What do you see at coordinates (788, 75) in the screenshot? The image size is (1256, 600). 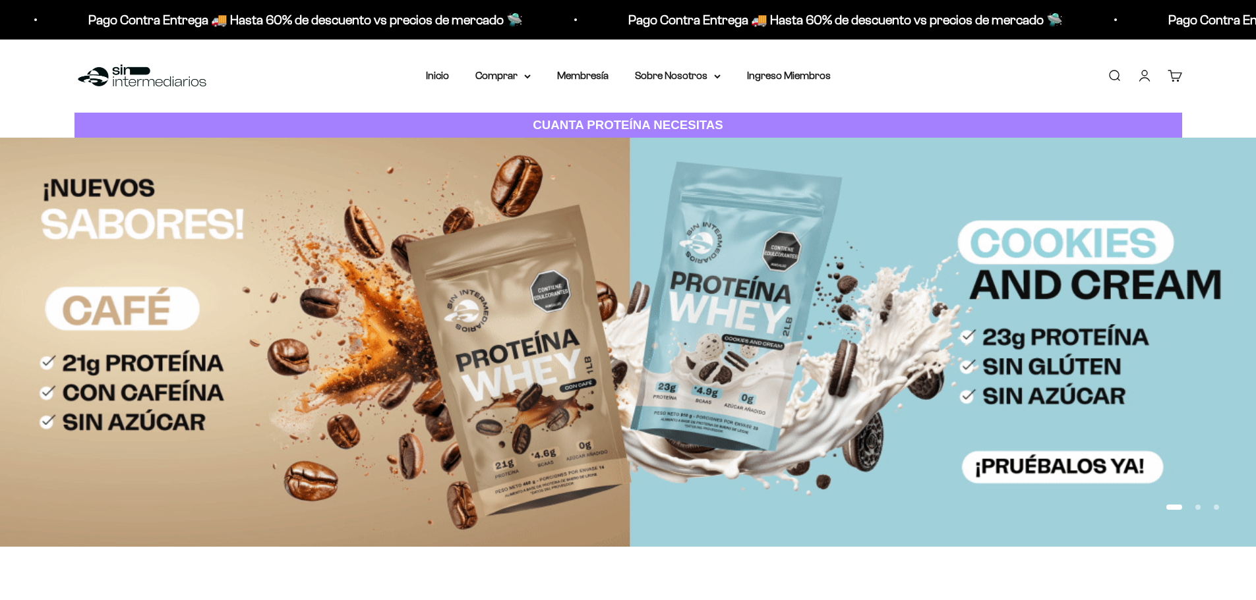 I see `a: Ingreso Miembros` at bounding box center [788, 75].